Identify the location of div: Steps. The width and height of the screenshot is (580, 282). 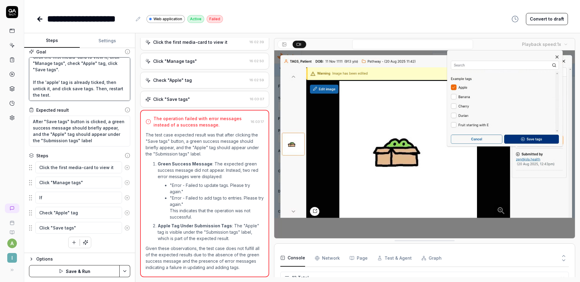
(42, 156).